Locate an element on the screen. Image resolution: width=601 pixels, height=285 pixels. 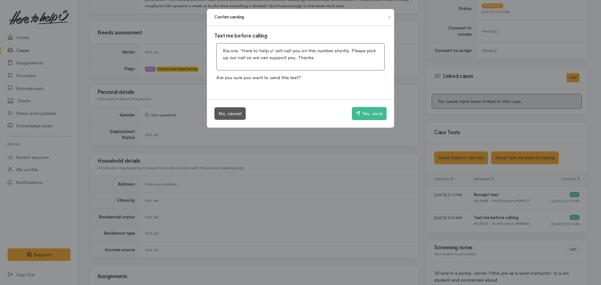
p: Kia ora. 'Here to help u' will call you on this number shortly. Please pick up our call so we can... is located at coordinates (300, 54).